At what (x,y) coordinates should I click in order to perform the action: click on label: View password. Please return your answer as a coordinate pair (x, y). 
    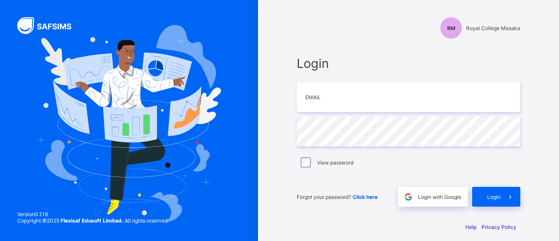
    Looking at the image, I should click on (335, 163).